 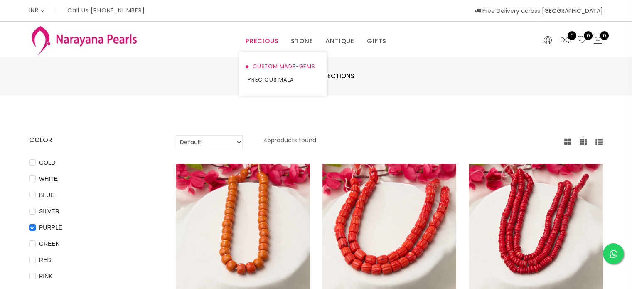 I want to click on a: GIFTS, so click(x=377, y=41).